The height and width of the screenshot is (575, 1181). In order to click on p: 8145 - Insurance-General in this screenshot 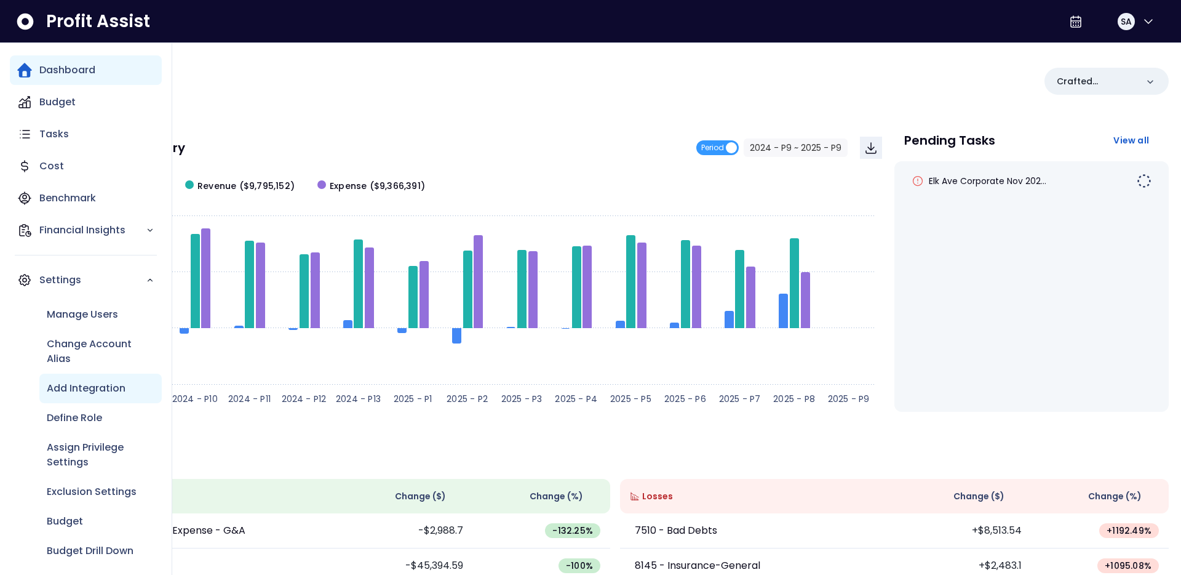, I will do `click(698, 566)`.